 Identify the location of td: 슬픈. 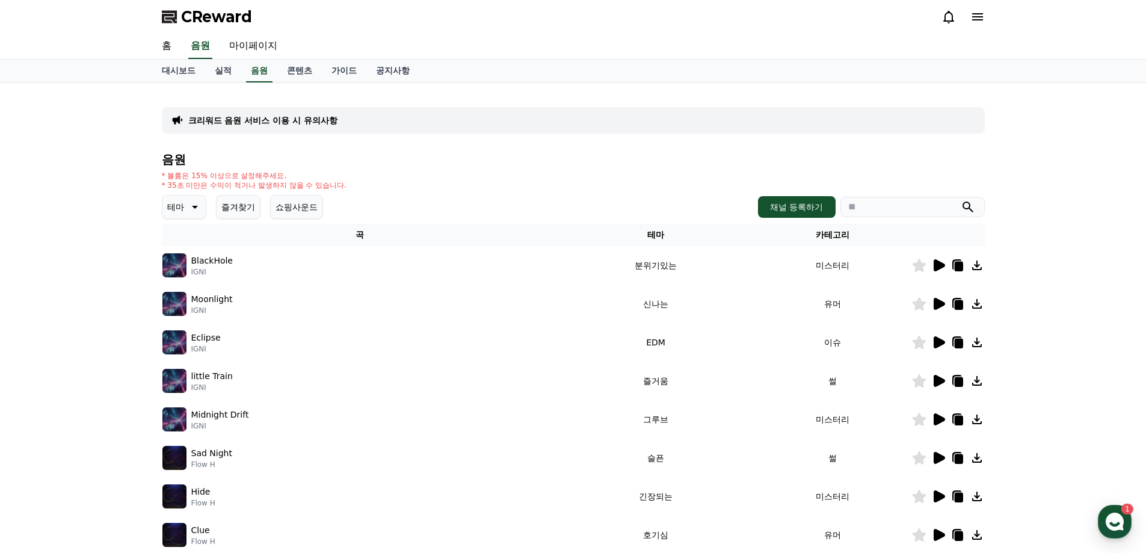
(655, 458).